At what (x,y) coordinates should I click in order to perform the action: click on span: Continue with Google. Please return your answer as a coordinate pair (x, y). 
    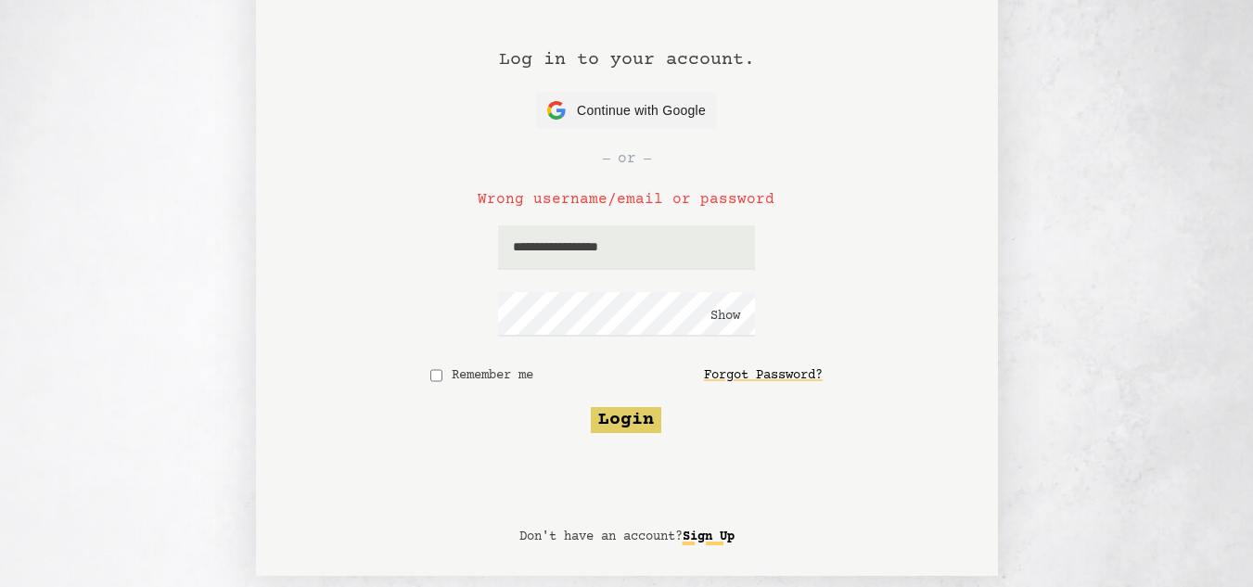
    Looking at the image, I should click on (641, 110).